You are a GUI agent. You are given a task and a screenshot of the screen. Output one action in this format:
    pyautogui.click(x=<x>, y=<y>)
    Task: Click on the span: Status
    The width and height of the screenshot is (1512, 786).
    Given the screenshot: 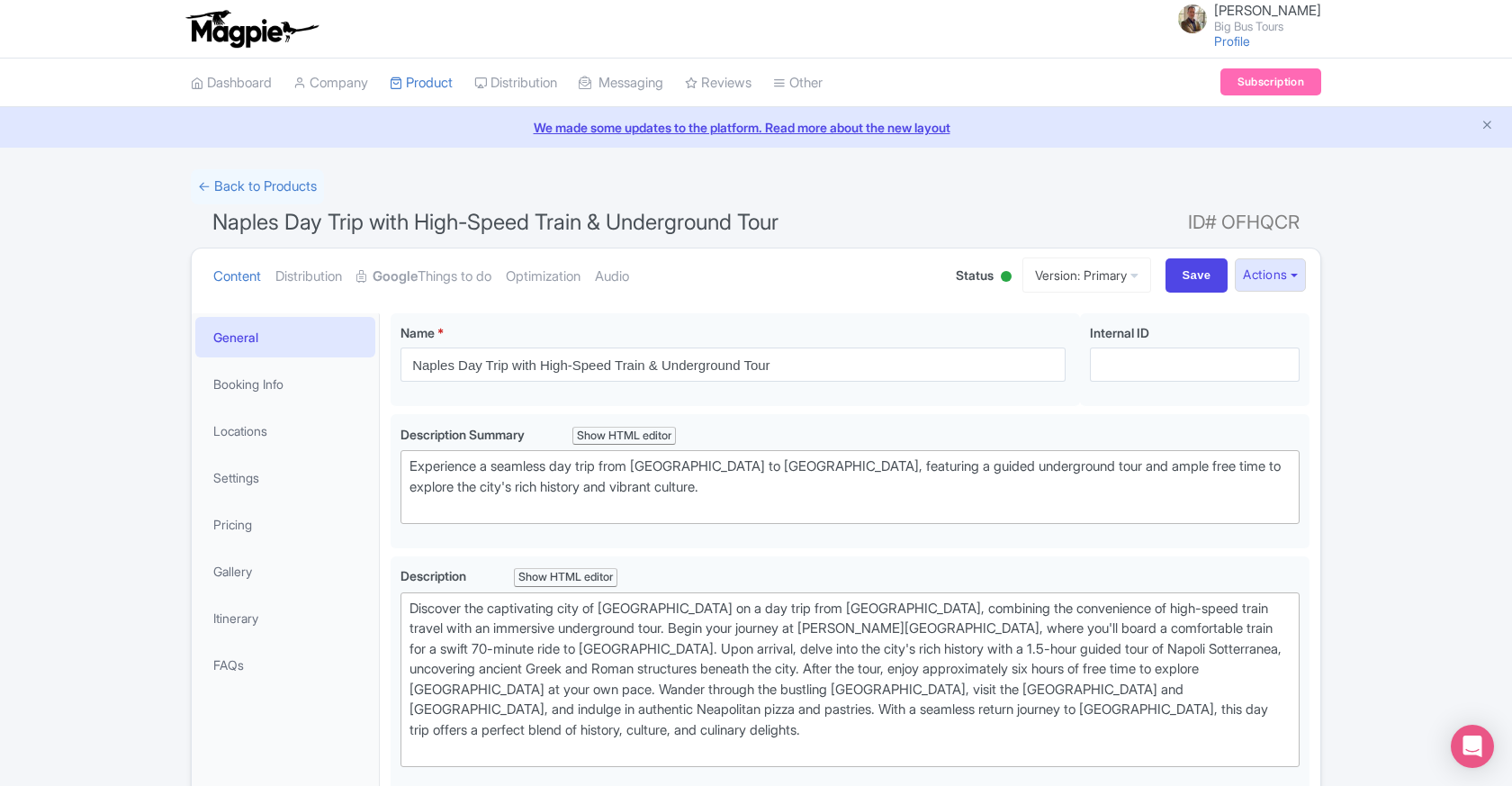 What is the action you would take?
    pyautogui.click(x=975, y=275)
    